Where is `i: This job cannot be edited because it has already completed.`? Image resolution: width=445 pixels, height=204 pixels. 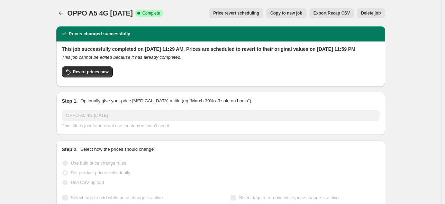
i: This job cannot be edited because it has already completed. is located at coordinates (122, 57).